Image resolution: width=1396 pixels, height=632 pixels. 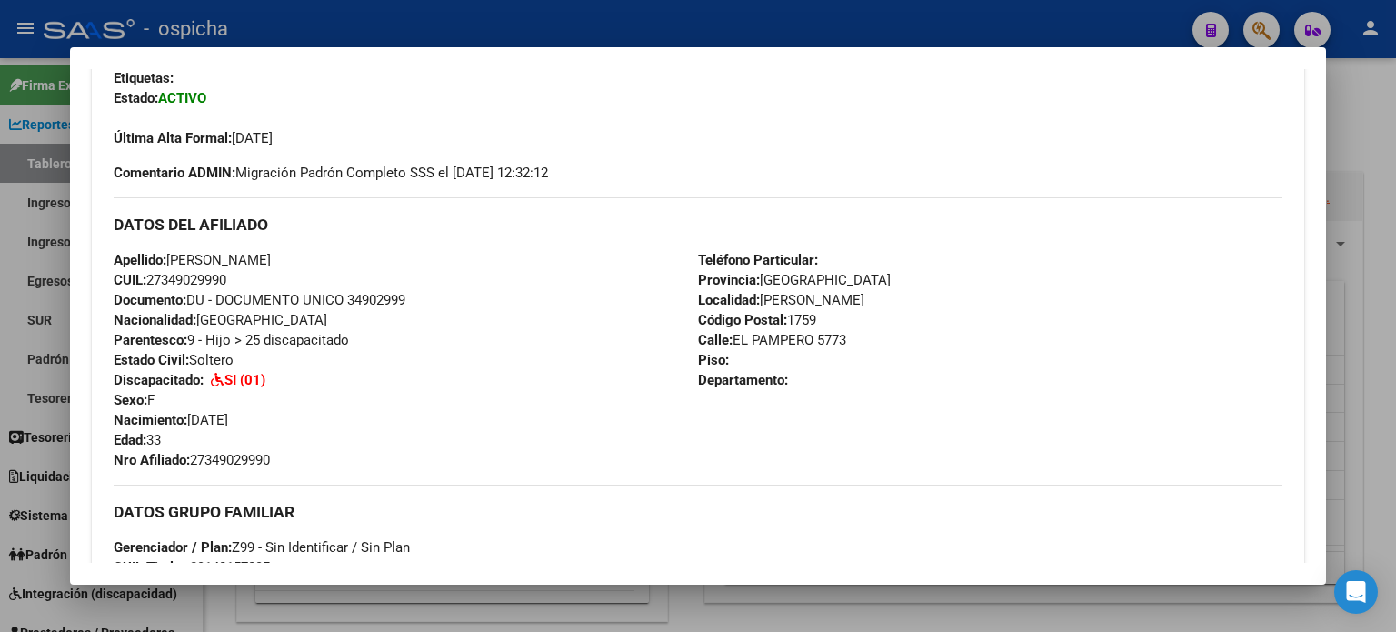 What do you see at coordinates (130, 400) in the screenshot?
I see `strong: Sexo:` at bounding box center [130, 400].